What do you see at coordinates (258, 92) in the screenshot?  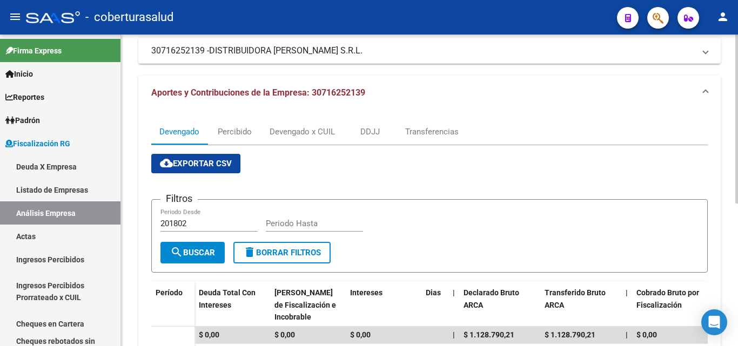 I see `span: Aportes y Contribuciones de la Empresa: 30716252139` at bounding box center [258, 92].